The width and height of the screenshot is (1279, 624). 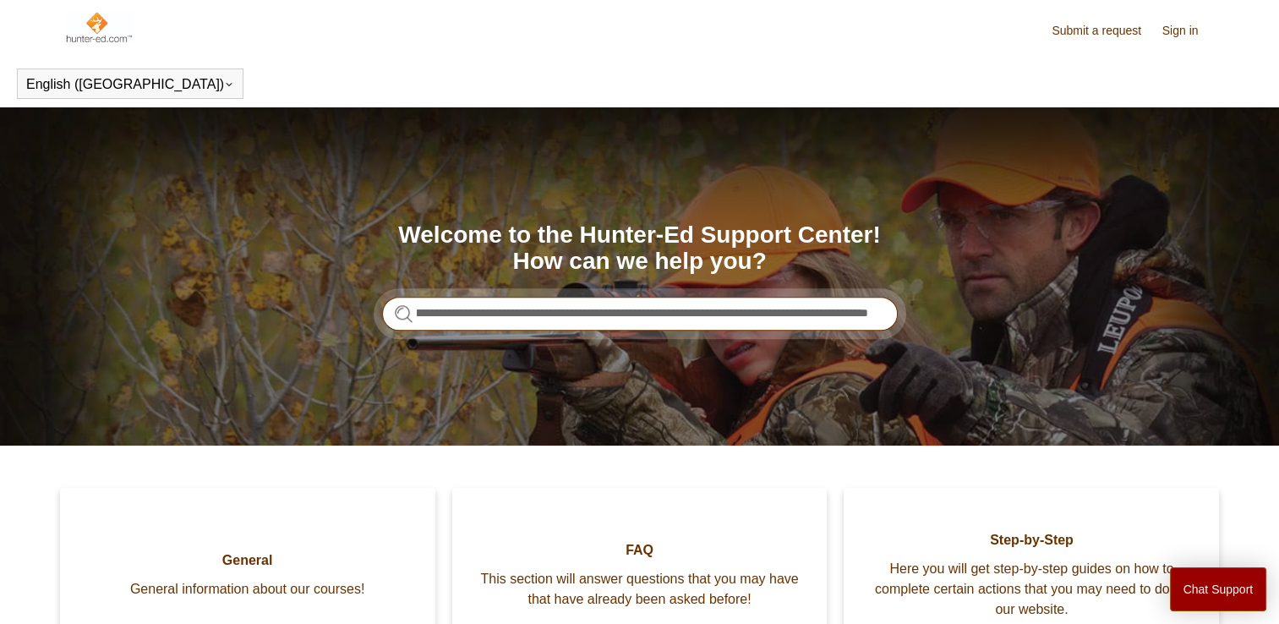 What do you see at coordinates (640, 550) in the screenshot?
I see `span: FAQ` at bounding box center [640, 550].